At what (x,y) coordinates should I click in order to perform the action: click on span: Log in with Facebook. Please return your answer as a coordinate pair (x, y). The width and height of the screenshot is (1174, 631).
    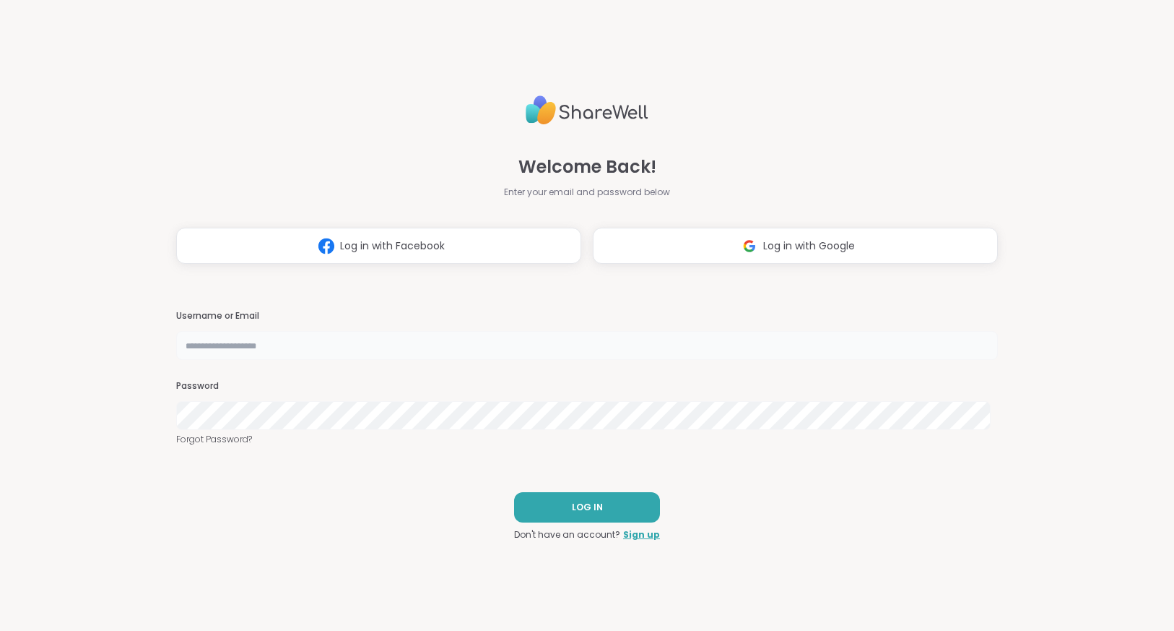
    Looking at the image, I should click on (392, 246).